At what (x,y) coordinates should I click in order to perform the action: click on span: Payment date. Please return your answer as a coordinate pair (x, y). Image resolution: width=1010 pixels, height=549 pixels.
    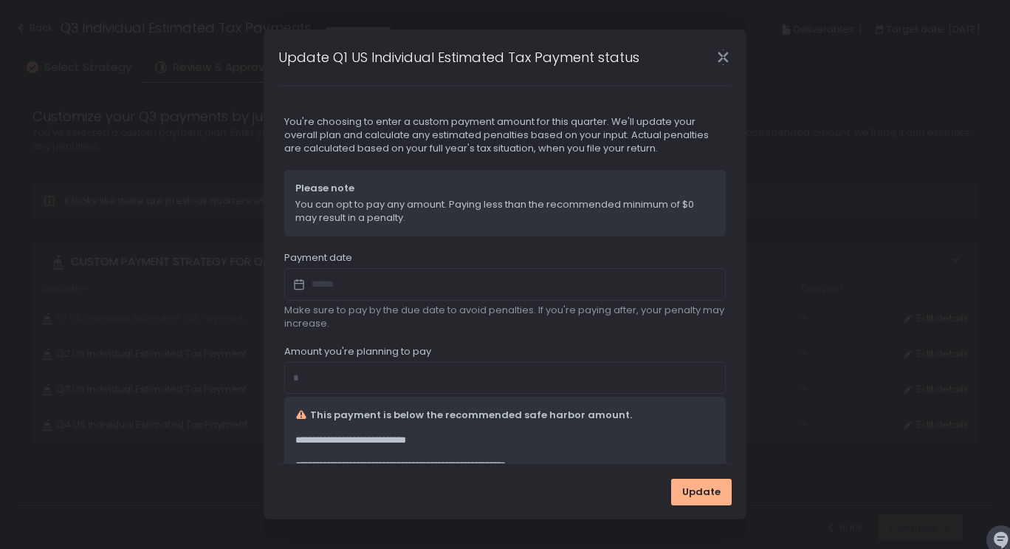
    Looking at the image, I should click on (318, 258).